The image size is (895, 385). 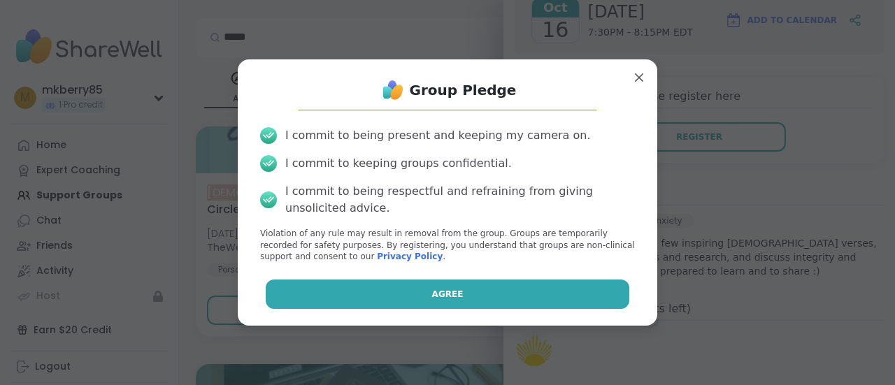 I want to click on p: Violation of any rule may result in removal from the group. Groups are temporarily recorded for s..., so click(x=447, y=245).